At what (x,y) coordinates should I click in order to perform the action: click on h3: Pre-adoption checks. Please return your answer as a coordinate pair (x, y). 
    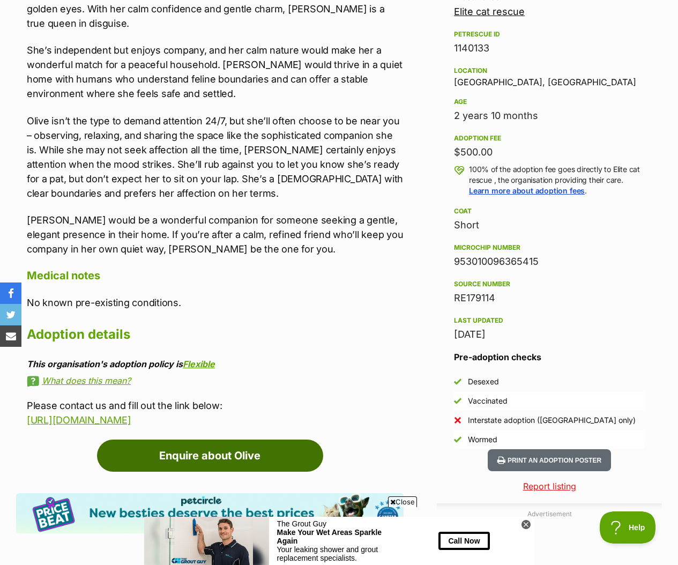
    Looking at the image, I should click on (549, 357).